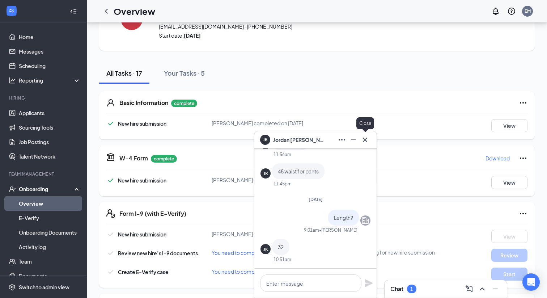  I want to click on svg: Company, so click(365, 220).